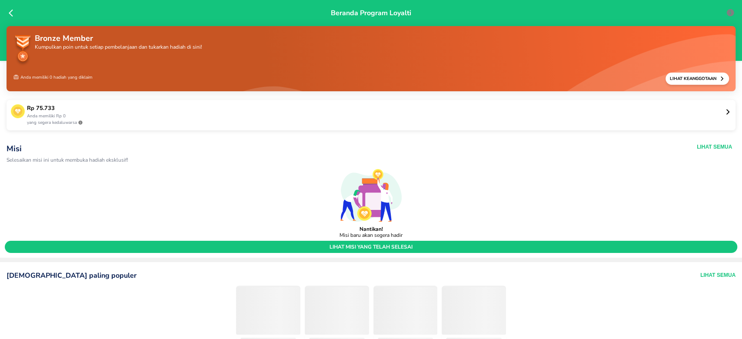  I want to click on button: lihat misi yang telah selesai, so click(371, 247).